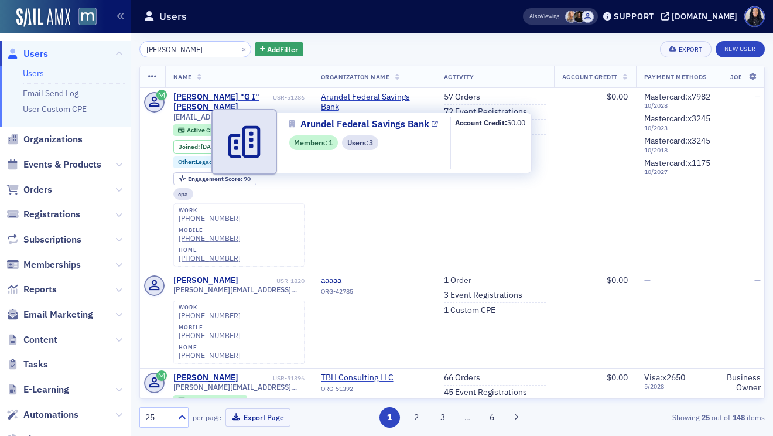 This screenshot has height=436, width=773. I want to click on a: 1 Order, so click(458, 281).